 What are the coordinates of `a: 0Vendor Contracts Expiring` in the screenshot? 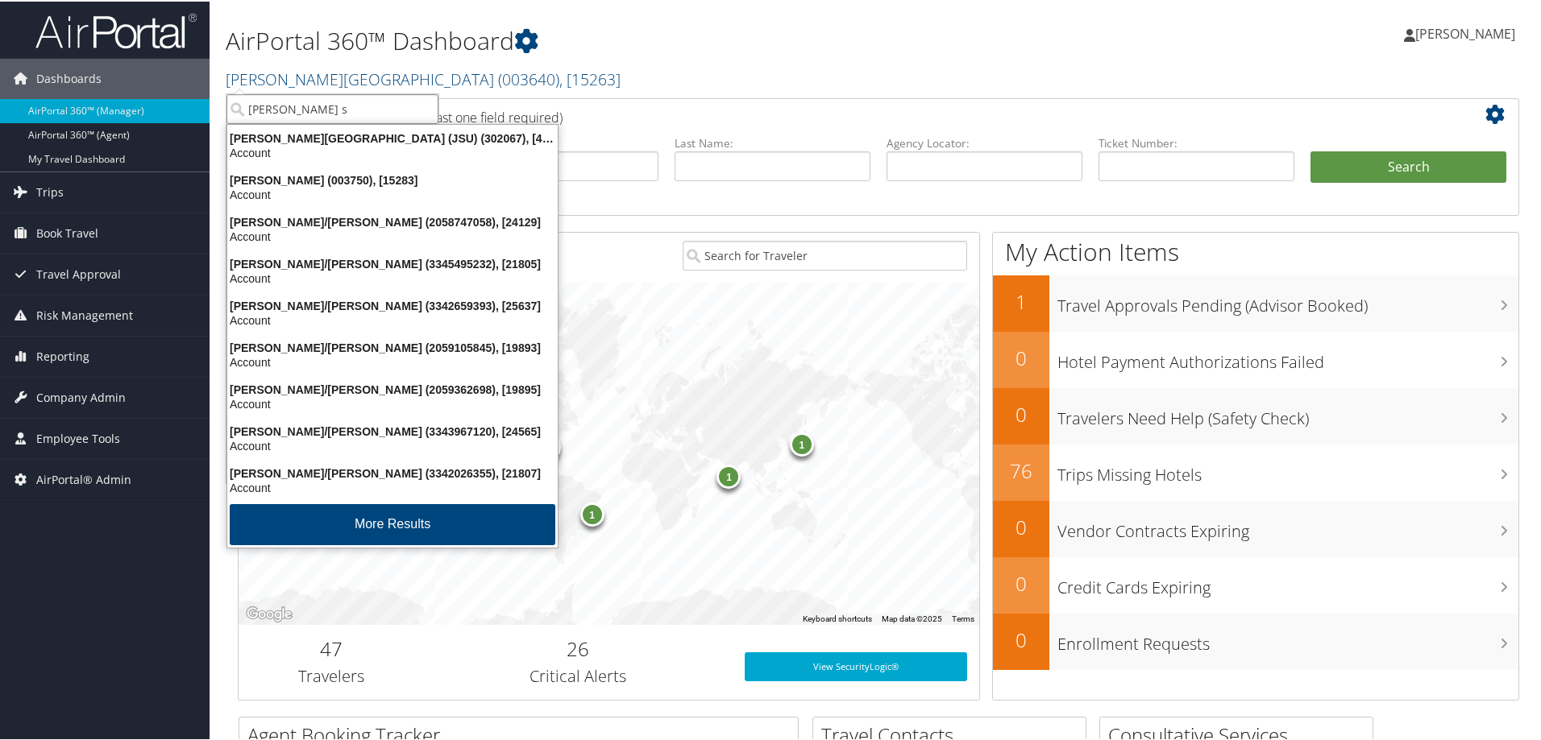 It's located at (1255, 528).